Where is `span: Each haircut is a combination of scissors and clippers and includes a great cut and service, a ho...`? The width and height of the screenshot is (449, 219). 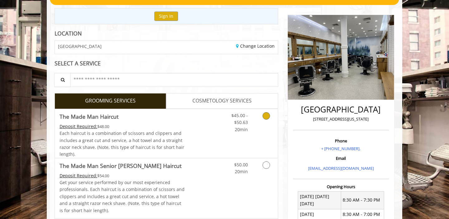
span: Each haircut is a combination of scissors and clippers and includes a great cut and service, a ho... is located at coordinates (122, 144).